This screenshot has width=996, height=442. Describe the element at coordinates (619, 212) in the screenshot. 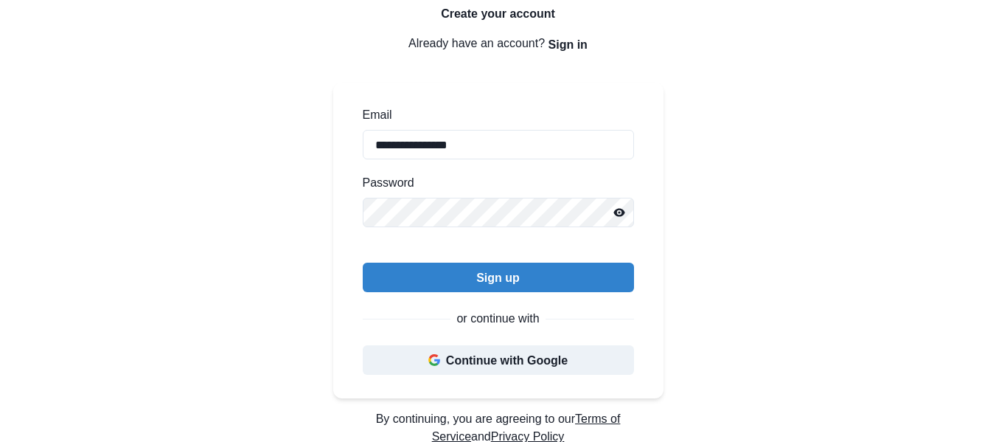

I see `button: Reveal password` at that location.